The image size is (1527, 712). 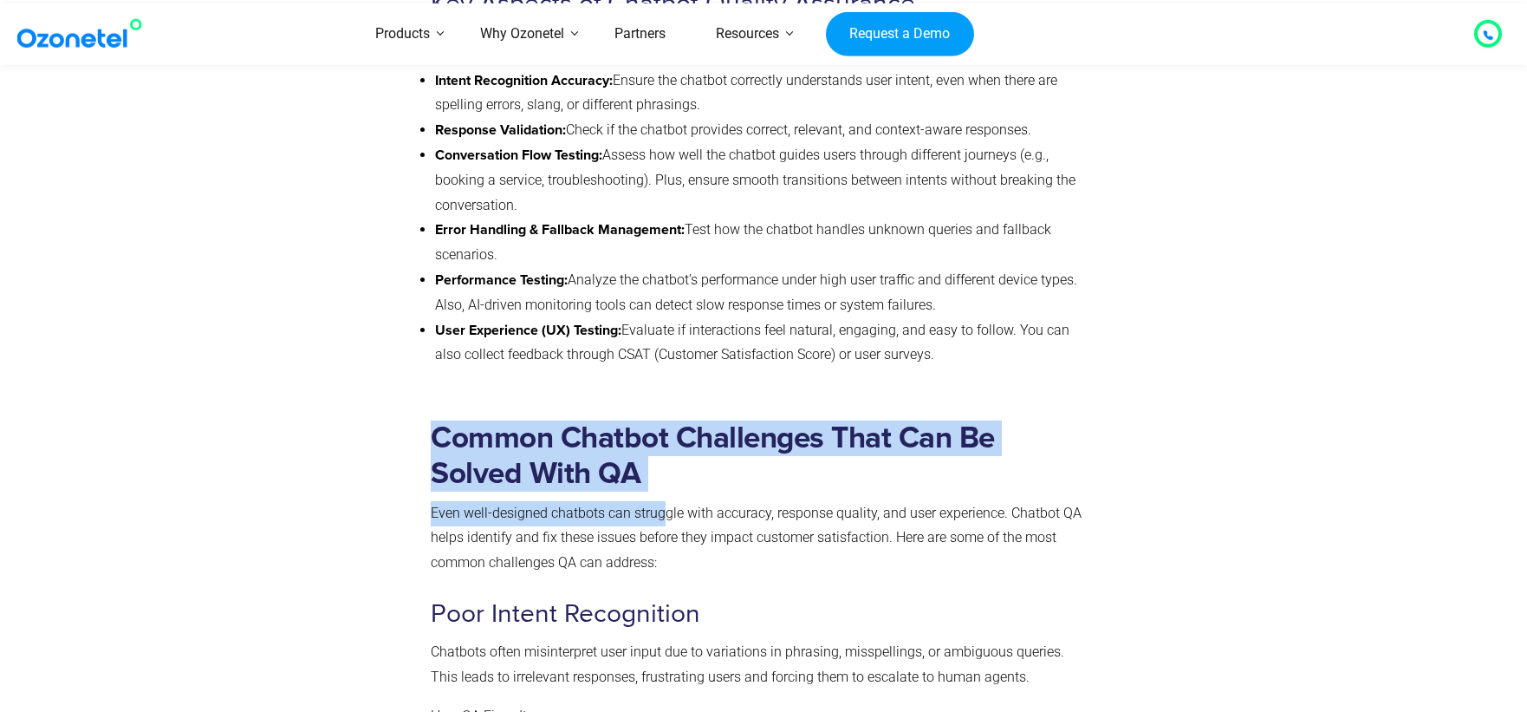 I want to click on p: Even well-designed chatbots can struggle with accuracy, response quality, and user experience. Ch..., so click(x=759, y=538).